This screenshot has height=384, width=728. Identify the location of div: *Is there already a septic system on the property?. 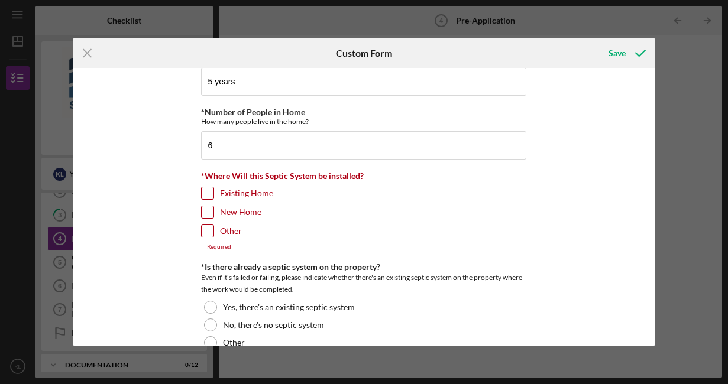
(364, 267).